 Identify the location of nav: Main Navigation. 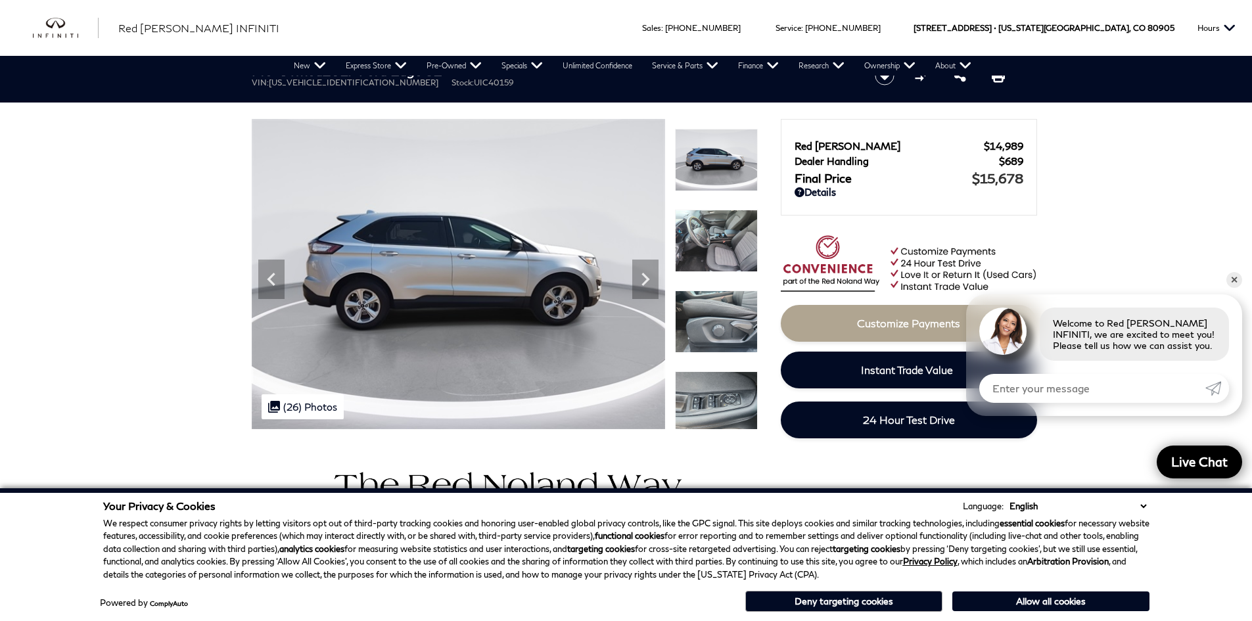
(632, 66).